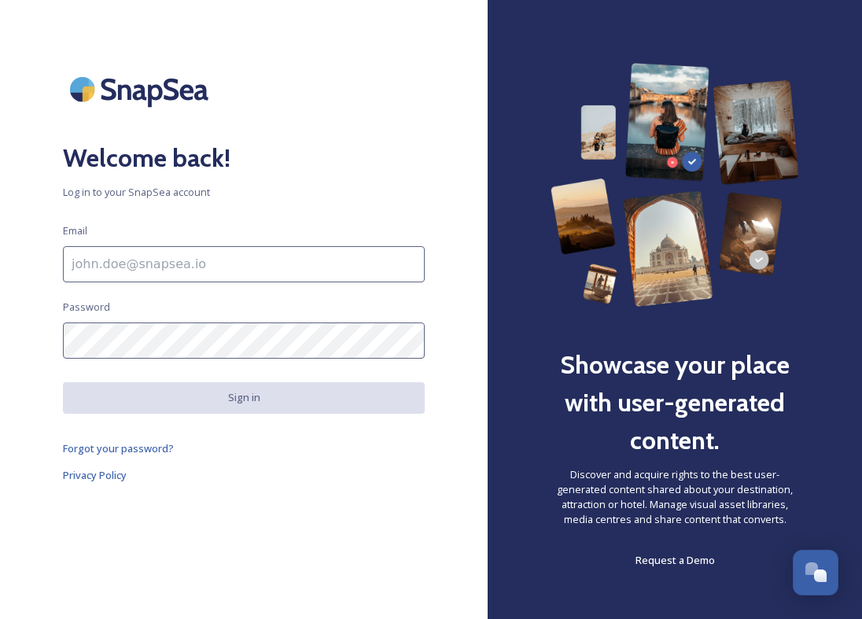 The image size is (862, 619). What do you see at coordinates (142, 89) in the screenshot?
I see `img: SnapSea Logo` at bounding box center [142, 89].